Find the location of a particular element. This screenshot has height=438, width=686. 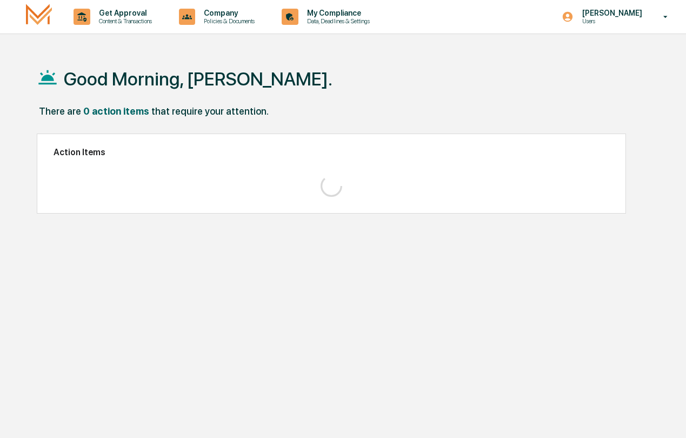

p: Company is located at coordinates (228, 13).